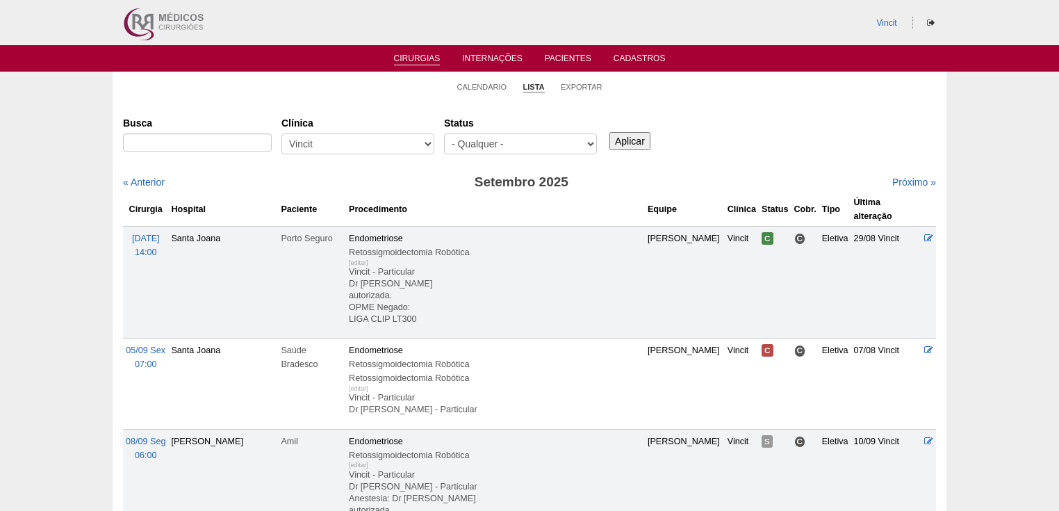 The height and width of the screenshot is (511, 1059). What do you see at coordinates (886, 383) in the screenshot?
I see `td: 07/08 Vincit` at bounding box center [886, 383].